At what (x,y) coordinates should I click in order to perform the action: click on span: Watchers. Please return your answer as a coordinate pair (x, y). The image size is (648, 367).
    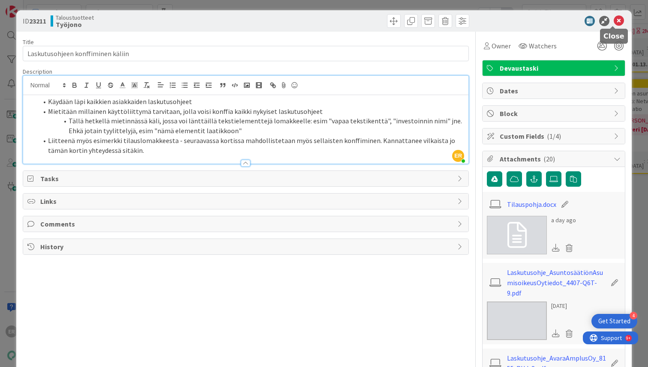
    Looking at the image, I should click on (543, 46).